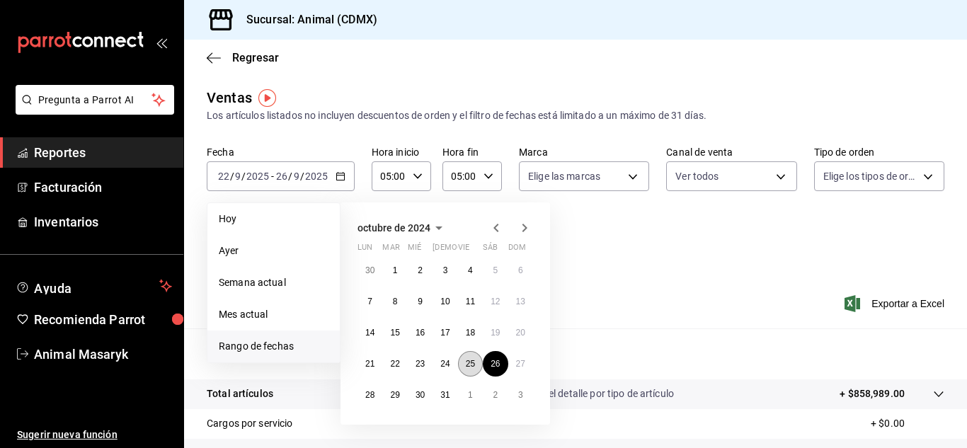 The width and height of the screenshot is (967, 448). I want to click on abbr: 15 de octubre de 2024, so click(394, 333).